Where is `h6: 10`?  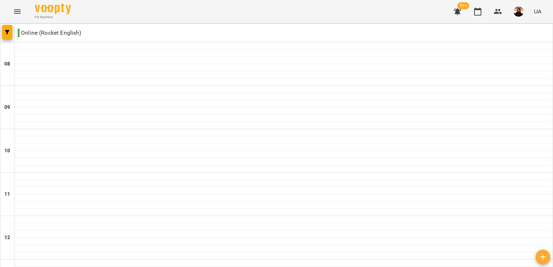
h6: 10 is located at coordinates (7, 151).